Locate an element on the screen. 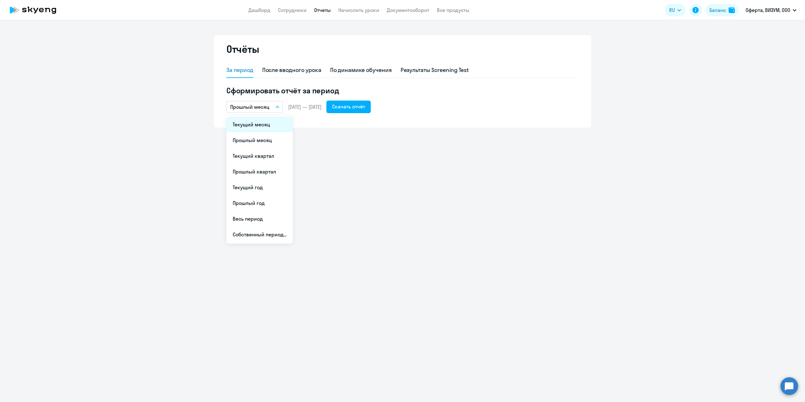 This screenshot has width=805, height=402. a: Документооборот is located at coordinates (408, 10).